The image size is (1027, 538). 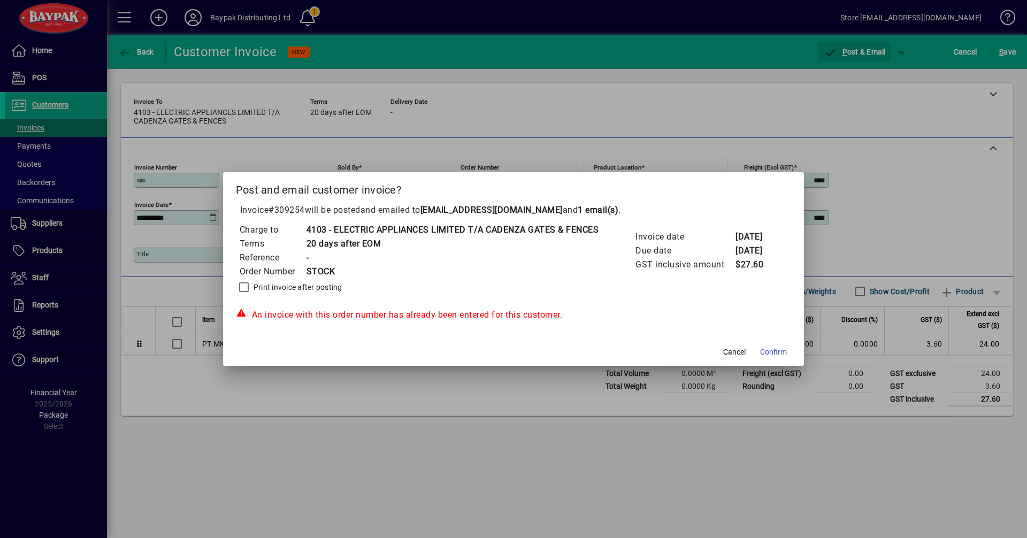 I want to click on h2: Post and email customer invoice?, so click(x=514, y=188).